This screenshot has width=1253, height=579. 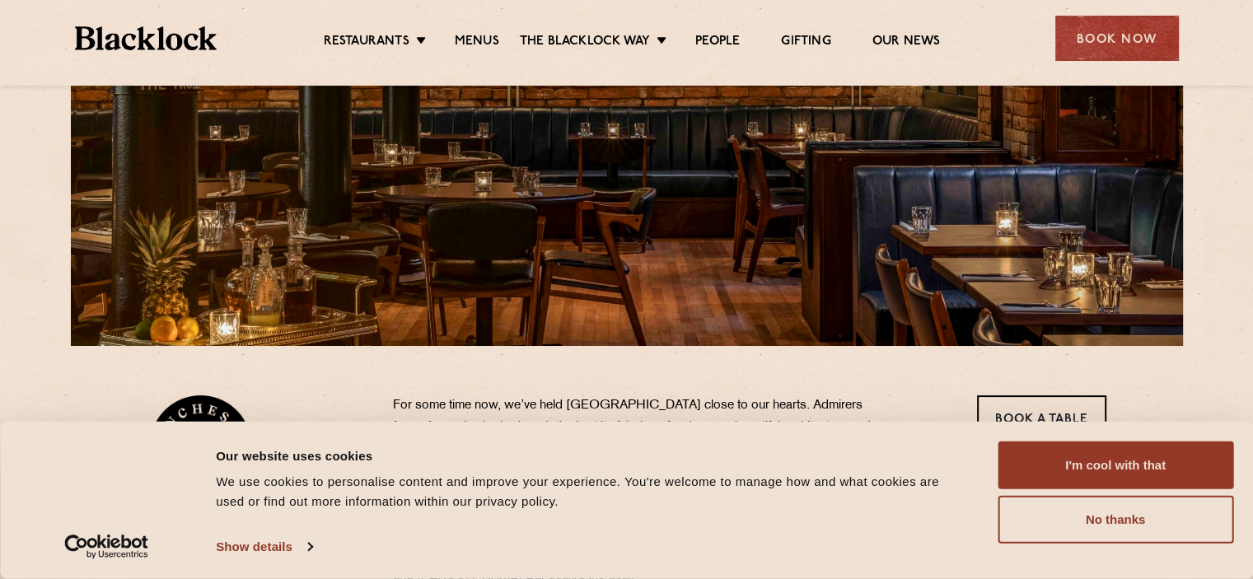 What do you see at coordinates (588, 492) in the screenshot?
I see `div: We use cookies to personalise content and improve your experience. You're welcome to manage how a...` at bounding box center [588, 492].